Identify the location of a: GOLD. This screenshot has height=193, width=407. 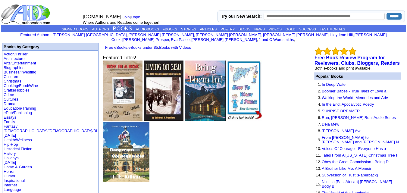
(291, 29).